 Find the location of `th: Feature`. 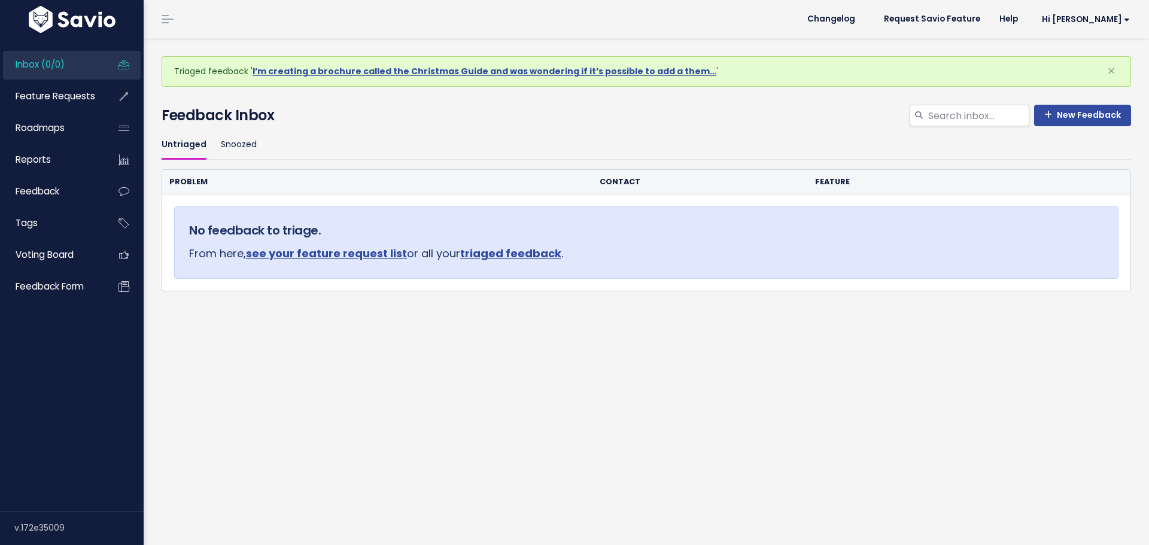

th: Feature is located at coordinates (942, 182).